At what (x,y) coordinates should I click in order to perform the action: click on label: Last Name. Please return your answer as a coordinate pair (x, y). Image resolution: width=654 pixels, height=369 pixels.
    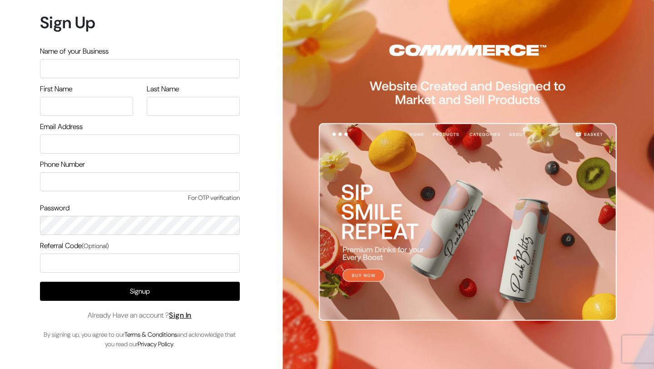
    Looking at the image, I should click on (163, 89).